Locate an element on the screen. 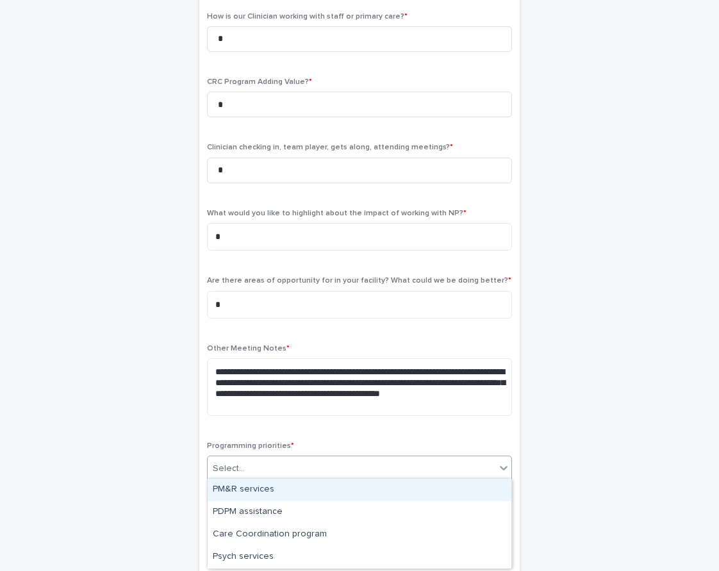 This screenshot has width=719, height=571. div: PM&R services is located at coordinates (360, 490).